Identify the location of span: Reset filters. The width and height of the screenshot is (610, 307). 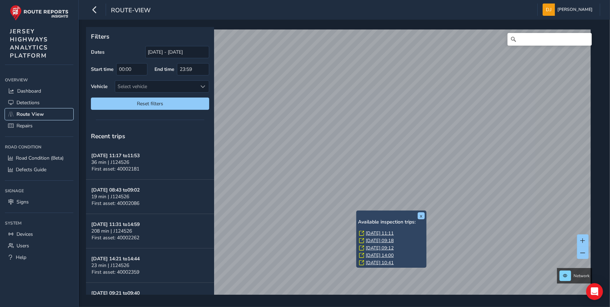
(150, 103).